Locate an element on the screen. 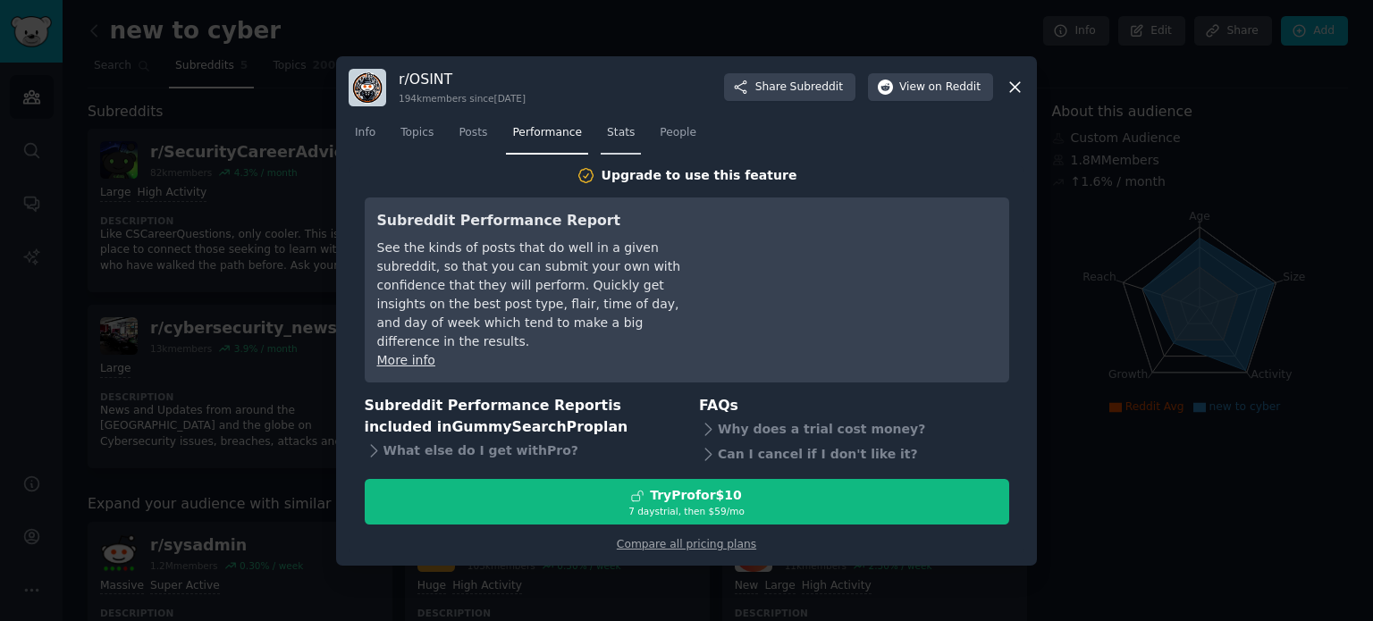 This screenshot has width=1373, height=621. span: Performance is located at coordinates (547, 133).